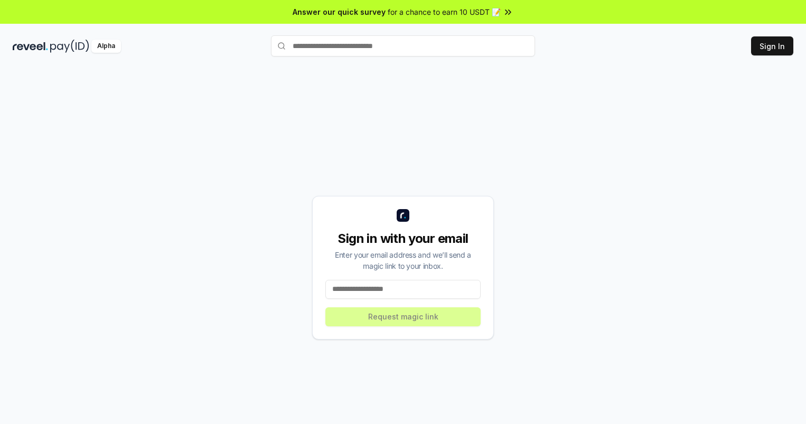  Describe the element at coordinates (403, 260) in the screenshot. I see `div: Enter your email address and we’ll send a magic link to your inbox.` at that location.